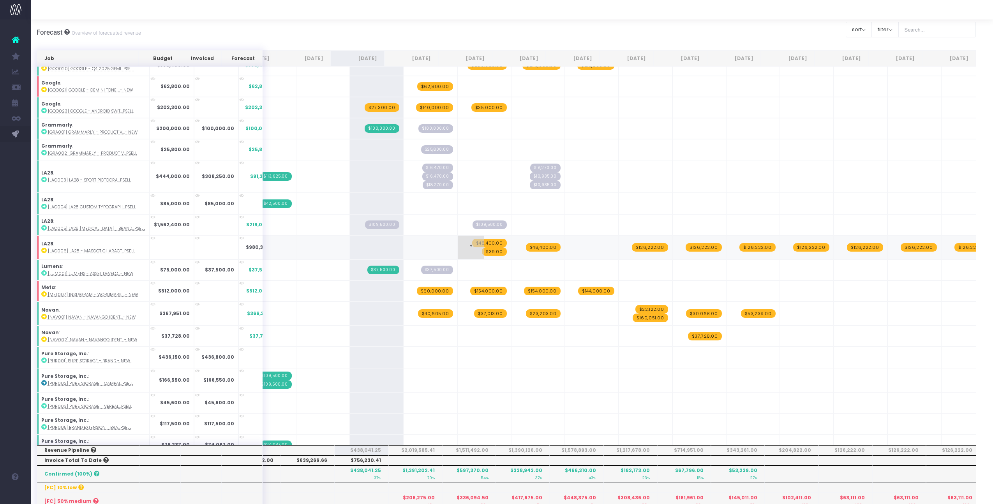  Describe the element at coordinates (680, 58) in the screenshot. I see `th: Feb 26: activate to sort column ascending` at that location.